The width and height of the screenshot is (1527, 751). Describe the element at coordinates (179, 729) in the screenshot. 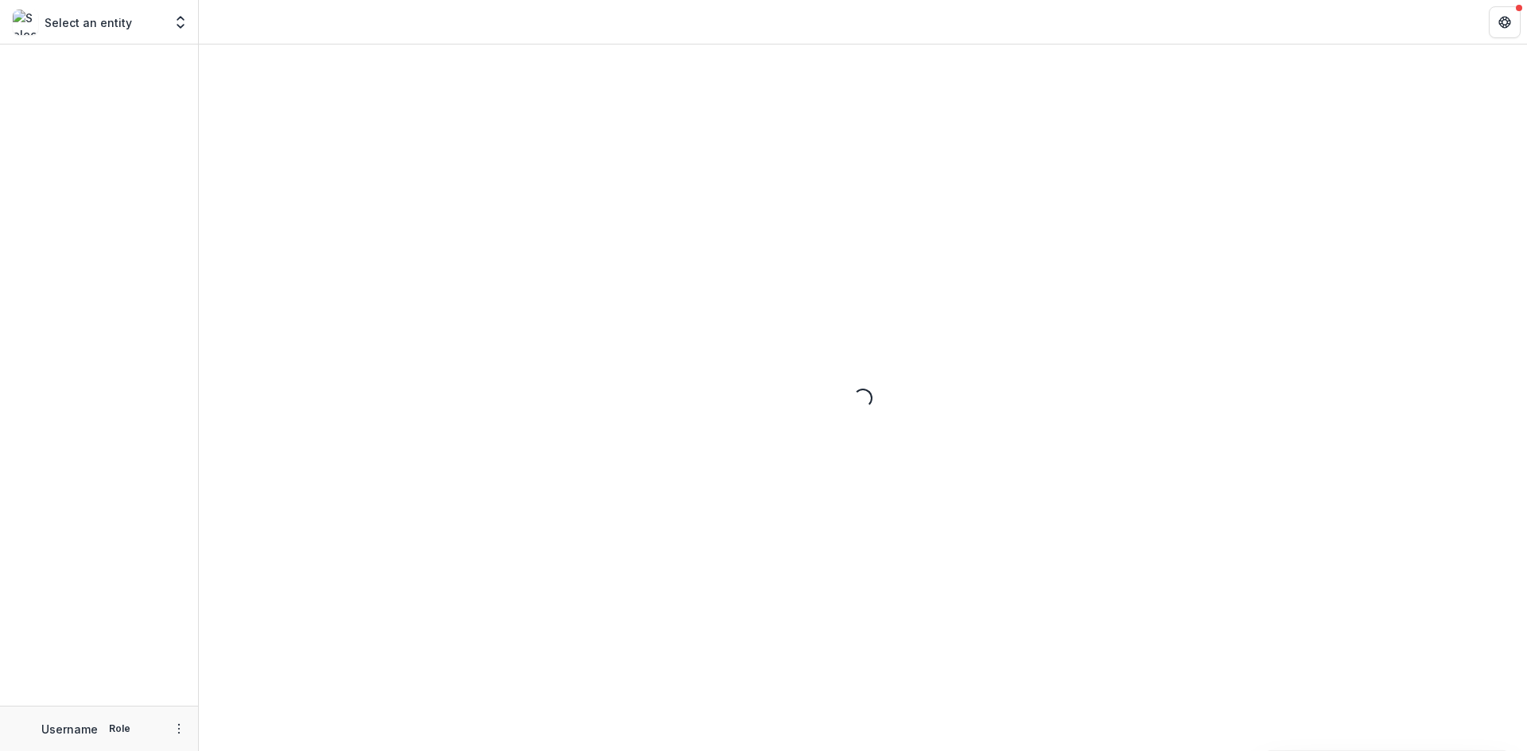

I see `button: More` at that location.